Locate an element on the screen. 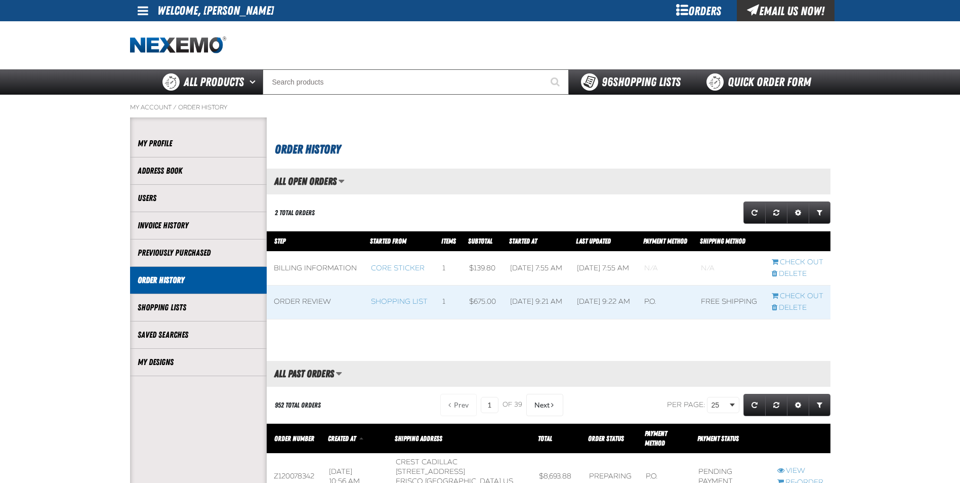 The width and height of the screenshot is (960, 483). span: of 39 is located at coordinates (512, 405).